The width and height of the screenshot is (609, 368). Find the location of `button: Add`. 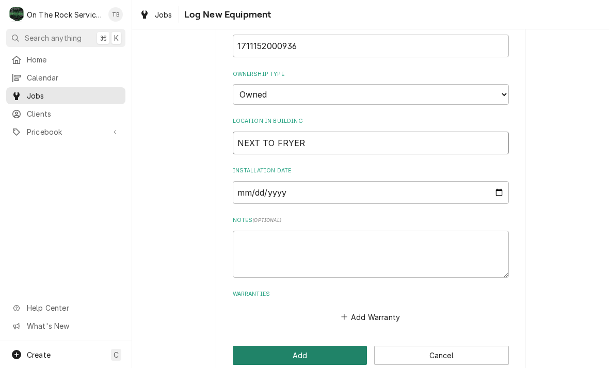

button: Add is located at coordinates (300, 355).